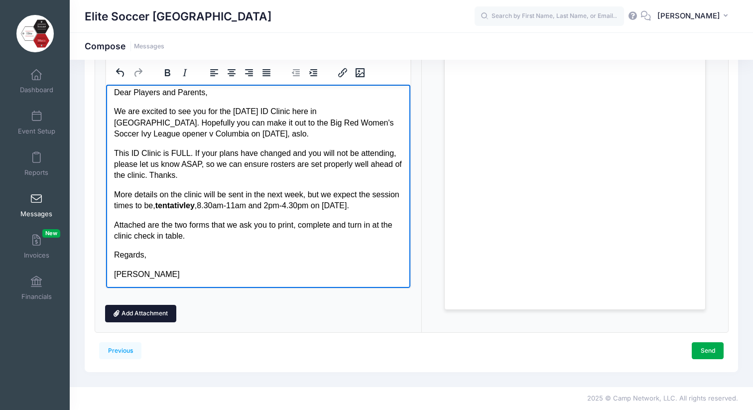 The width and height of the screenshot is (753, 410). Describe the element at coordinates (343, 73) in the screenshot. I see `button: Insert/edit link` at that location.